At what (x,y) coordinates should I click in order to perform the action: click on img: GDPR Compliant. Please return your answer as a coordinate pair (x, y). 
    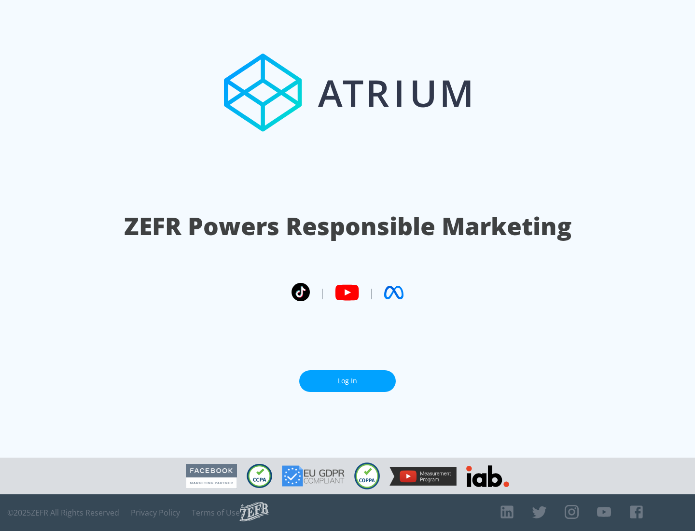
    Looking at the image, I should click on (313, 476).